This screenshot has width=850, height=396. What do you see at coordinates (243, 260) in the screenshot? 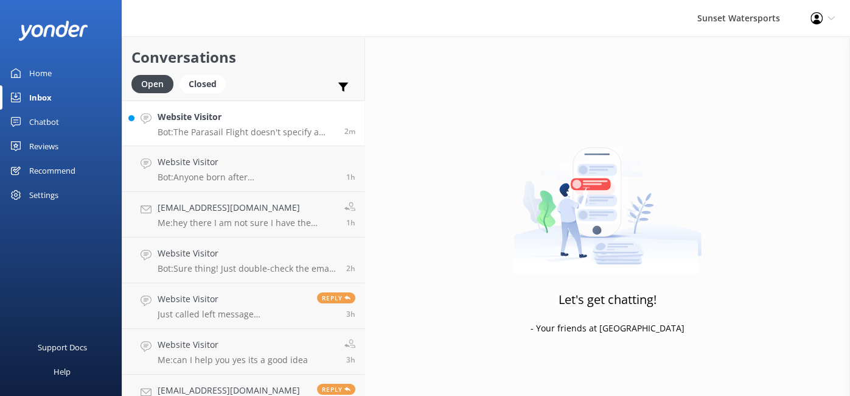
I see `a: Website VisitorBot:Sure thing! Just double-check the email you used for your reservation. If you ...` at bounding box center [243, 260].